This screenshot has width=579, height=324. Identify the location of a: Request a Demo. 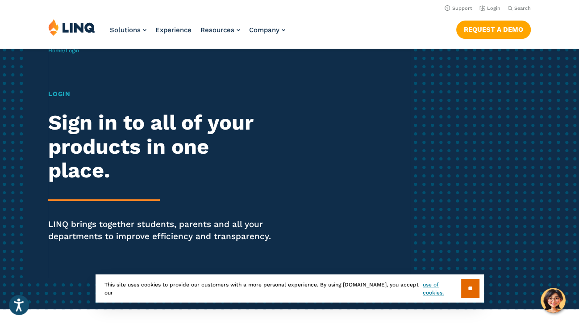
(493, 29).